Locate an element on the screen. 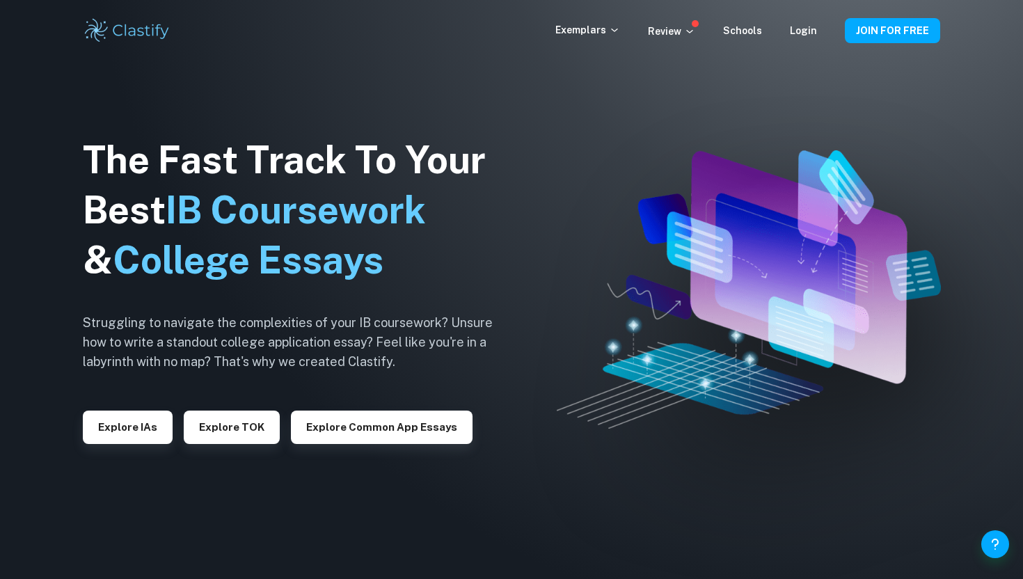 The image size is (1023, 579). p: Review is located at coordinates (671, 31).